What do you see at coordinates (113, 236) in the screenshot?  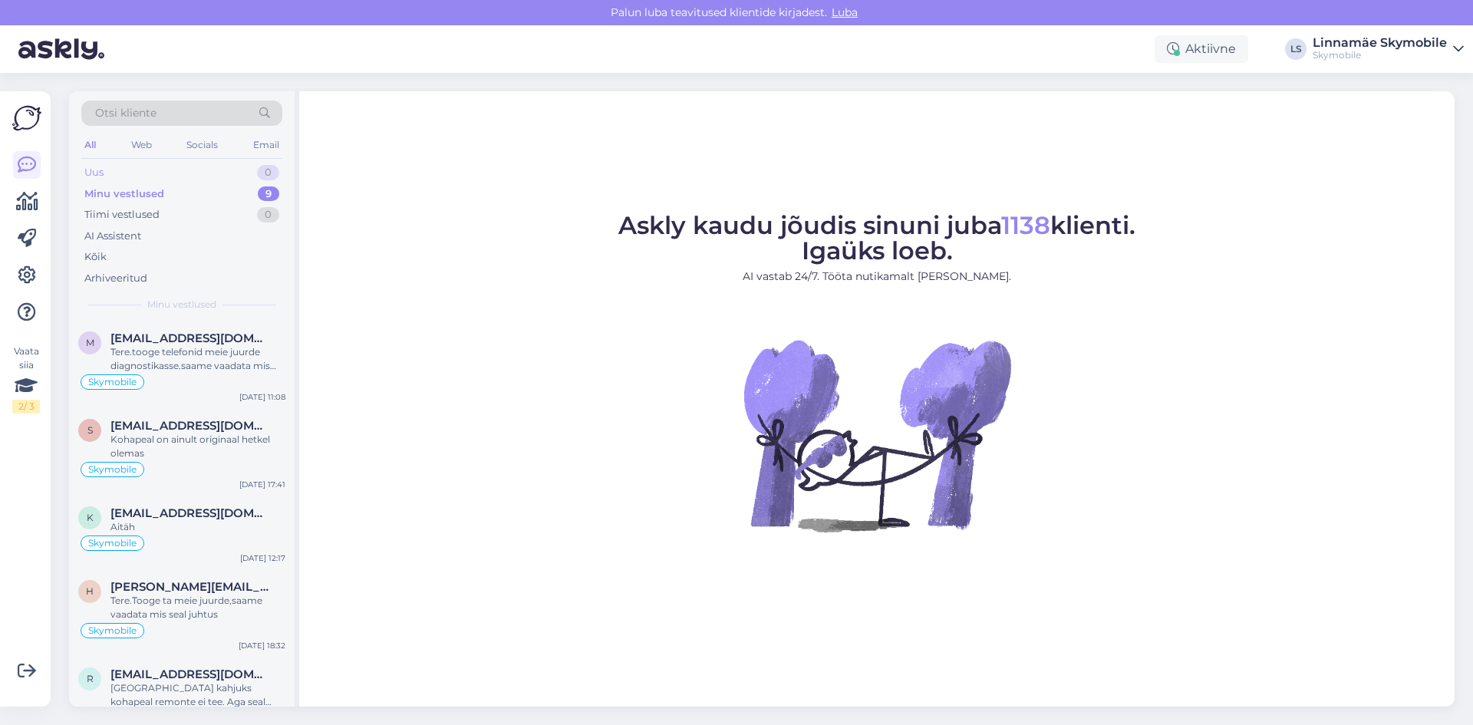 I see `div: AI Assistent` at bounding box center [113, 236].